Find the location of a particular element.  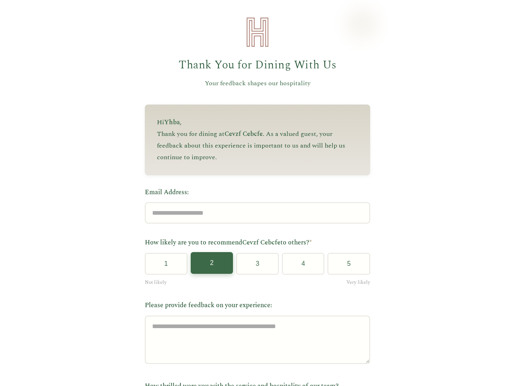

button: 5 is located at coordinates (349, 264).